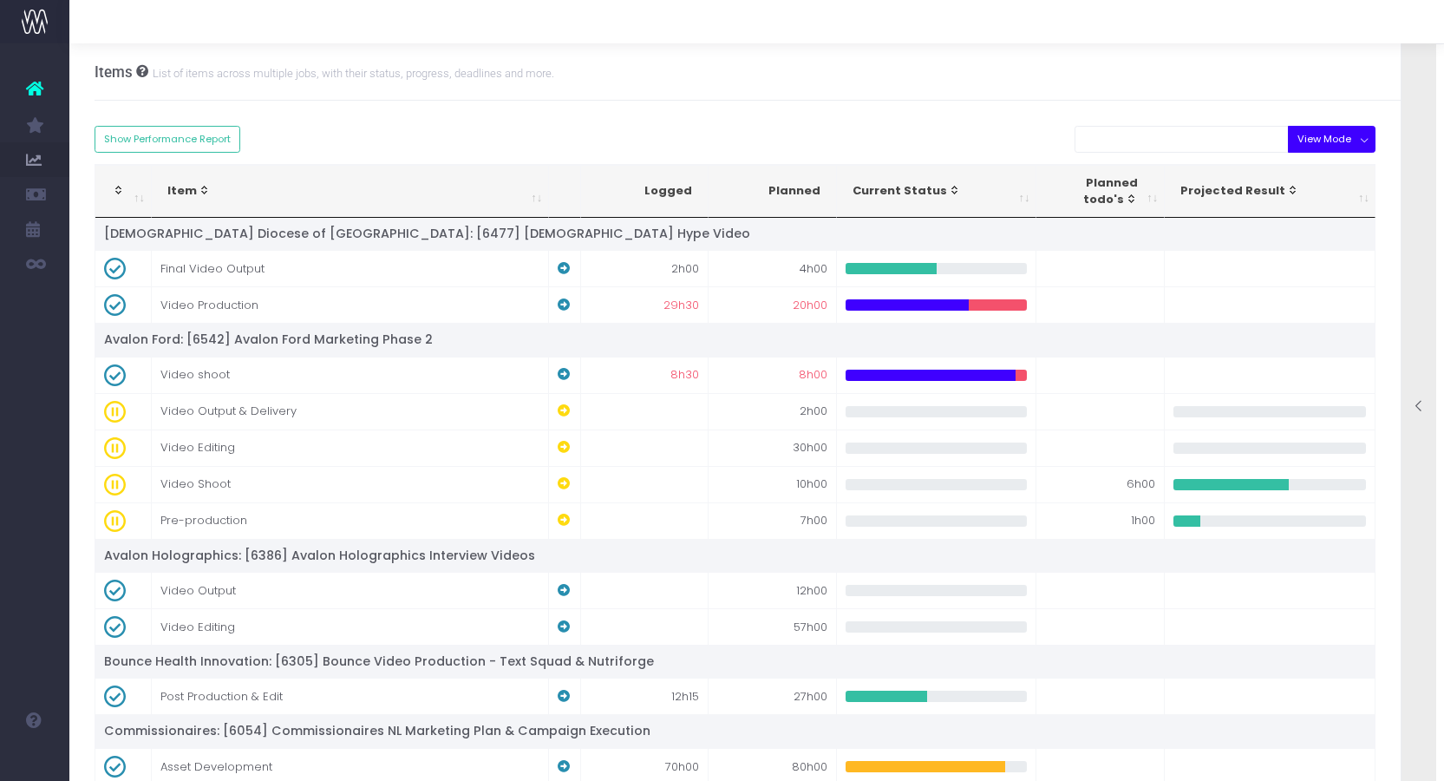  Describe the element at coordinates (350, 375) in the screenshot. I see `td: Video shoot` at that location.